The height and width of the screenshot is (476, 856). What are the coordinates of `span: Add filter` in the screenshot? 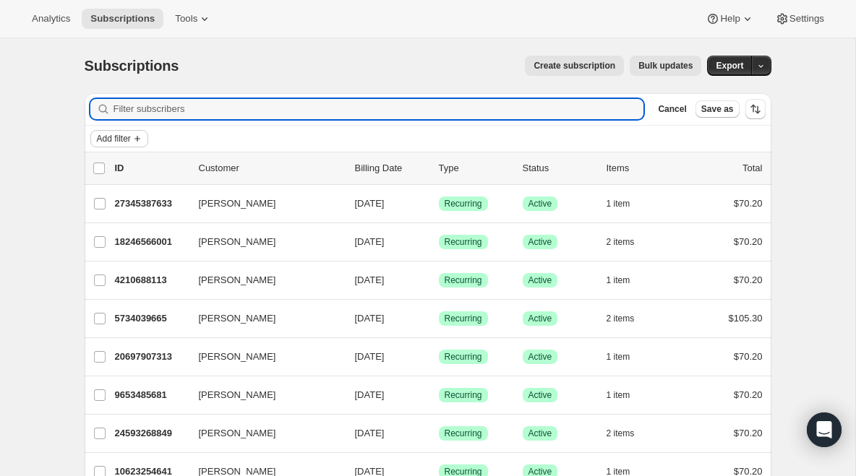 It's located at (114, 139).